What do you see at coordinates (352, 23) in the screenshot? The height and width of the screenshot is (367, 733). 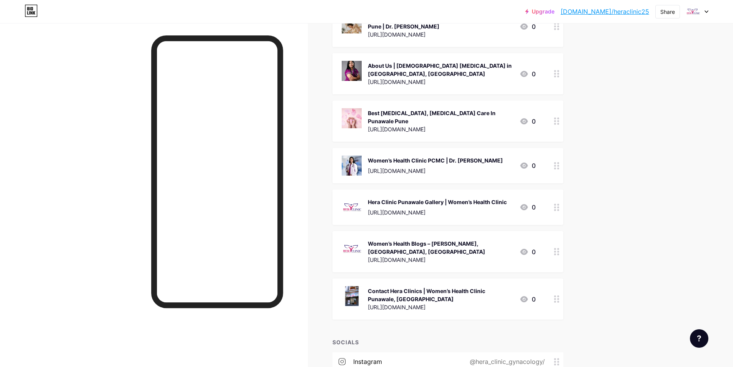 I see `img: #1 Best Gynecologist in Punawale, Pune | Dr. Sairandhri Kate` at bounding box center [352, 23].